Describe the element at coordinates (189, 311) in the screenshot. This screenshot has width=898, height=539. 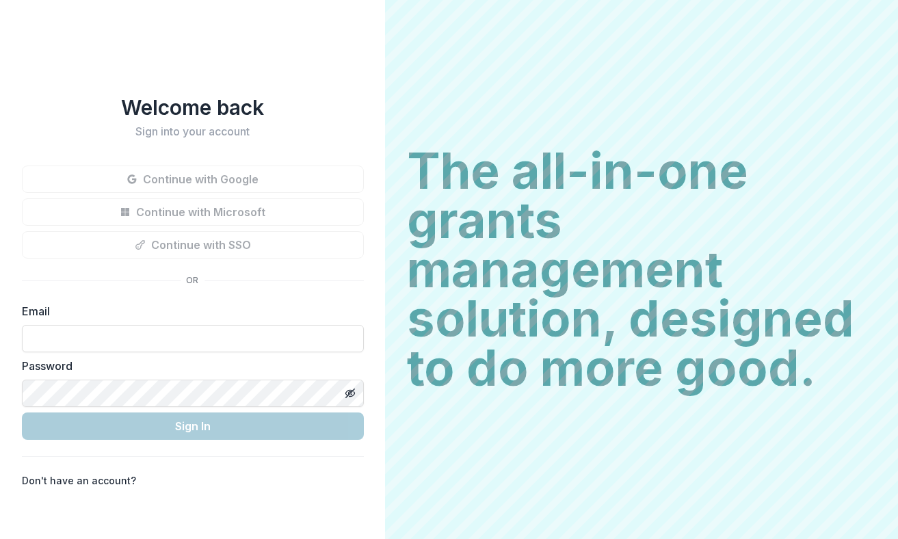
I see `label: Email` at that location.